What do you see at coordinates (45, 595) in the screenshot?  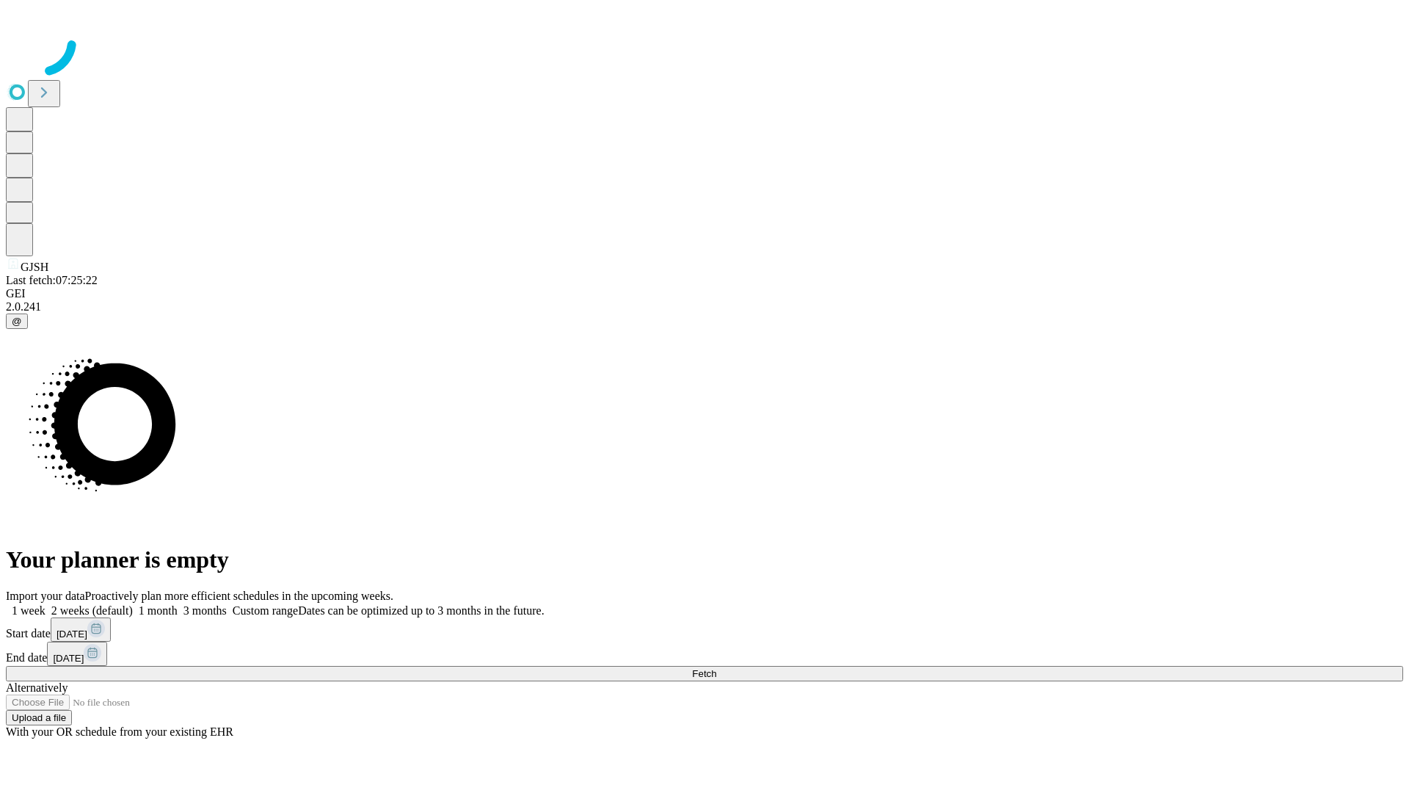 I see `span: Import your data` at bounding box center [45, 595].